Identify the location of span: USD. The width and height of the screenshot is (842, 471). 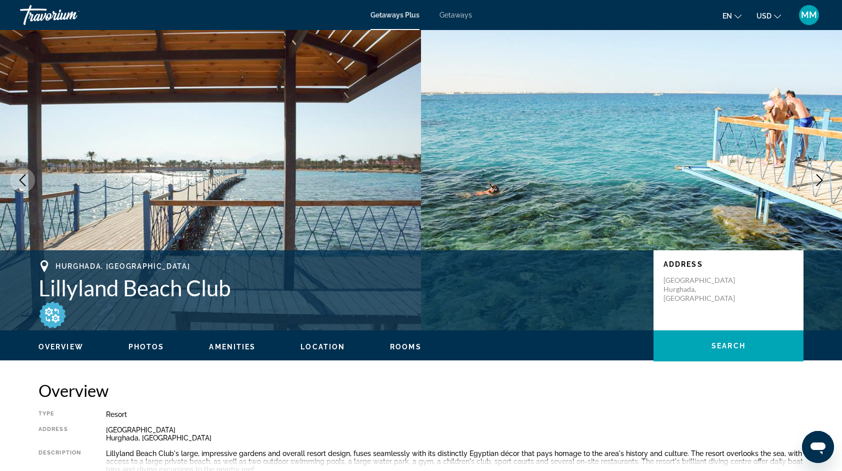
(764, 16).